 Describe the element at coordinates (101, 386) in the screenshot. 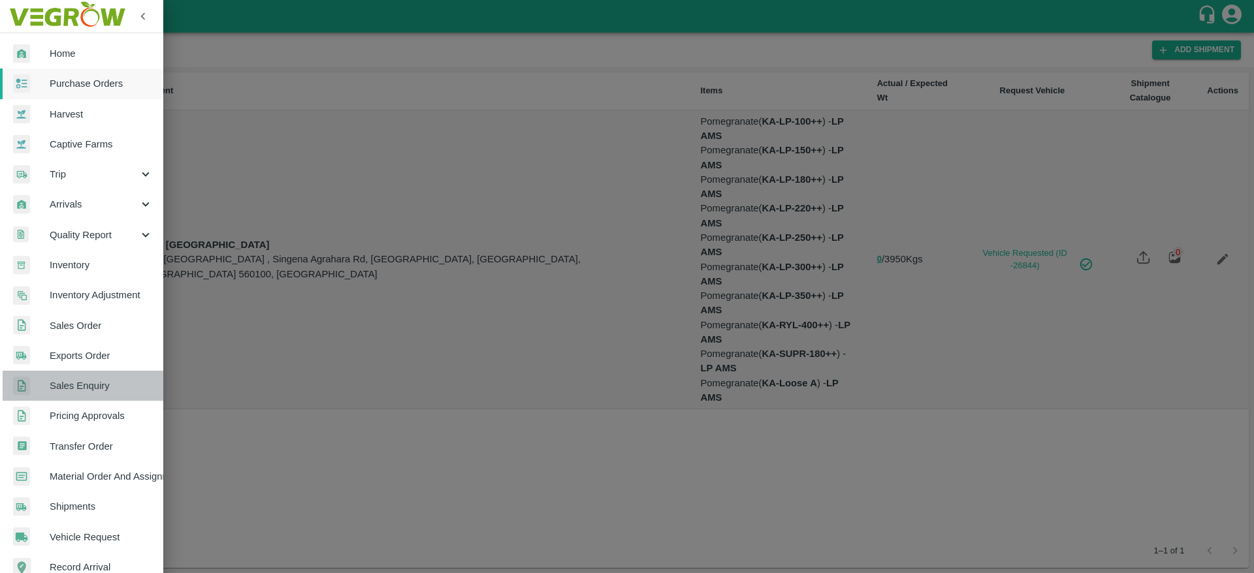

I see `span: Sales Enquiry` at that location.